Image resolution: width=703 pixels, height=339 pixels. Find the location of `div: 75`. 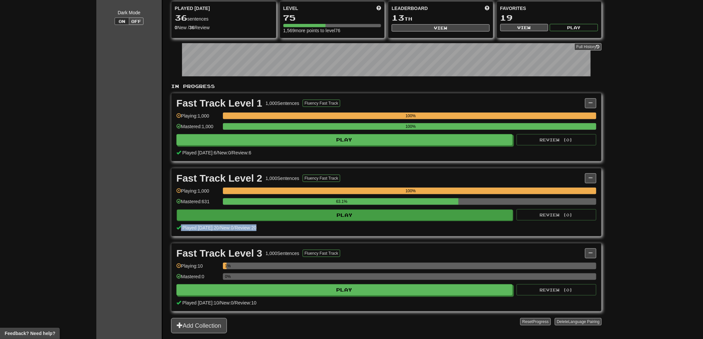

div: 75 is located at coordinates (332, 18).